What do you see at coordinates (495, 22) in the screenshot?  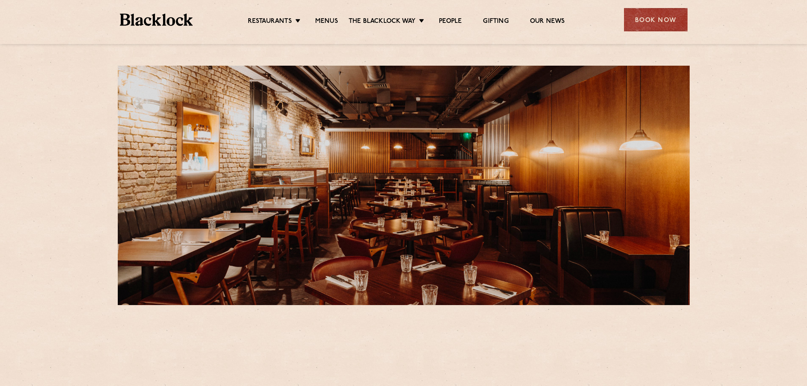 I see `a: Gifting` at bounding box center [495, 22].